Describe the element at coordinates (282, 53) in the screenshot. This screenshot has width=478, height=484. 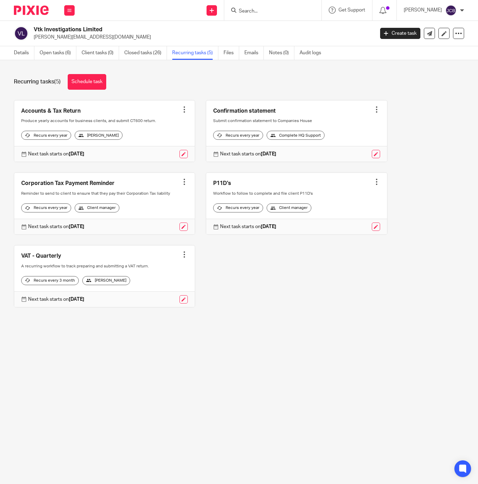
I see `a: Notes (0)` at that location.